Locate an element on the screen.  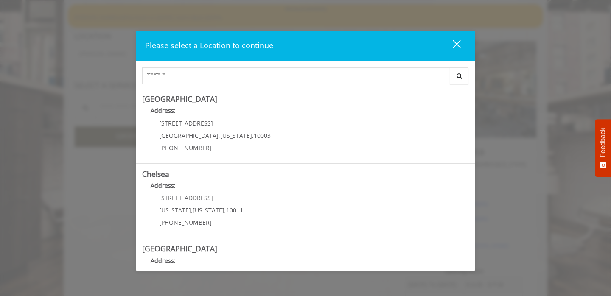
span: 10011 is located at coordinates (235, 210).